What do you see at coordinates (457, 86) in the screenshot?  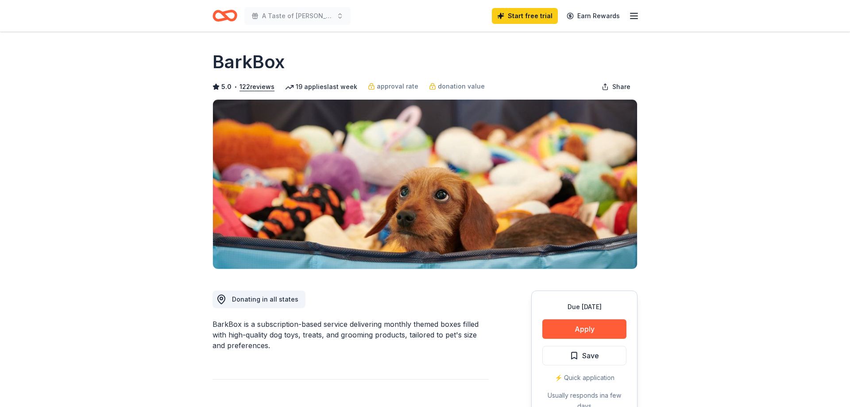 I see `a: donation value` at bounding box center [457, 86].